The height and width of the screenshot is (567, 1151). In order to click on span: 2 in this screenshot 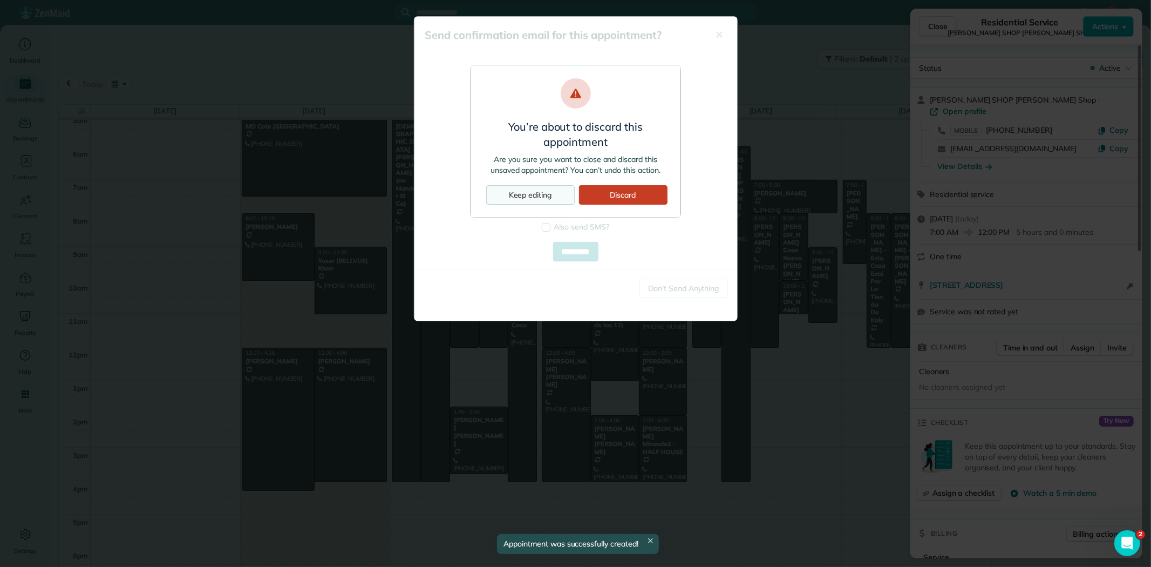, I will do `click(1141, 534)`.